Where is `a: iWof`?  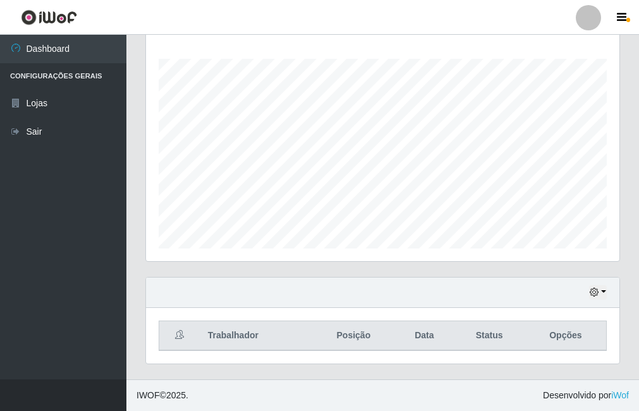
a: iWof is located at coordinates (620, 395).